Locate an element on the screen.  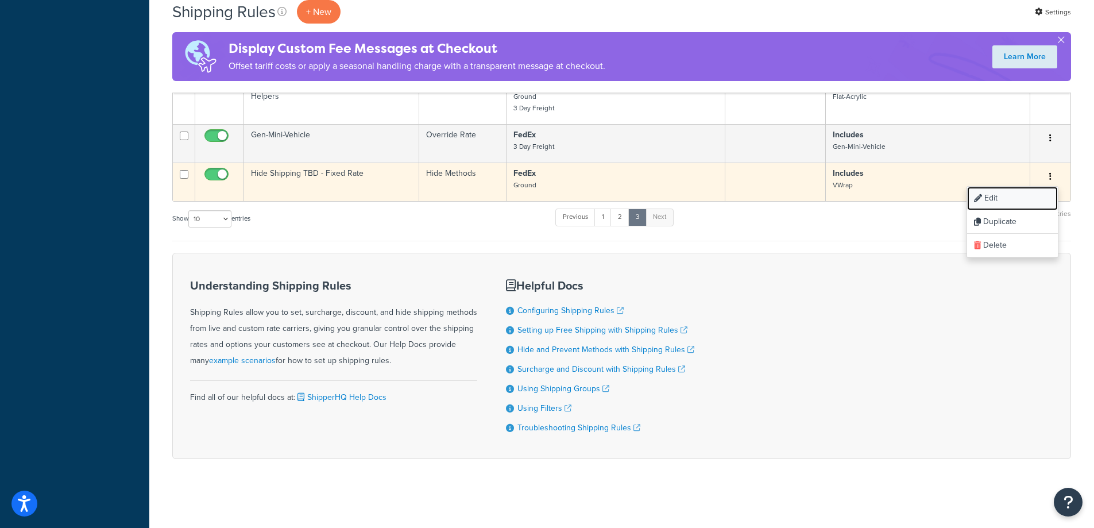
button: Open Resource Center is located at coordinates (1068, 502).